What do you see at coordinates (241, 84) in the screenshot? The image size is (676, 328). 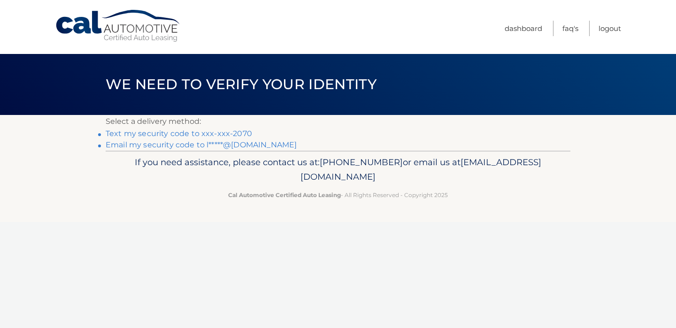 I see `span: We need to verify your identity` at bounding box center [241, 84].